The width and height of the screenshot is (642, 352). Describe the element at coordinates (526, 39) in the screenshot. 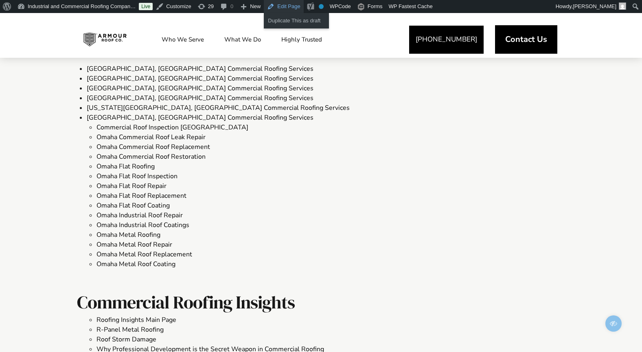

I see `a: Contact Us` at that location.